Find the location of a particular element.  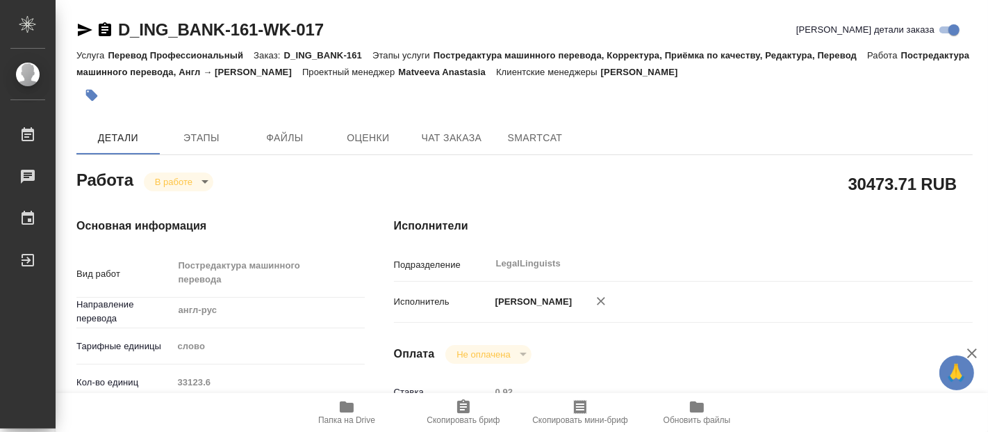

p: D_ING_BANK-161 is located at coordinates (328, 55).